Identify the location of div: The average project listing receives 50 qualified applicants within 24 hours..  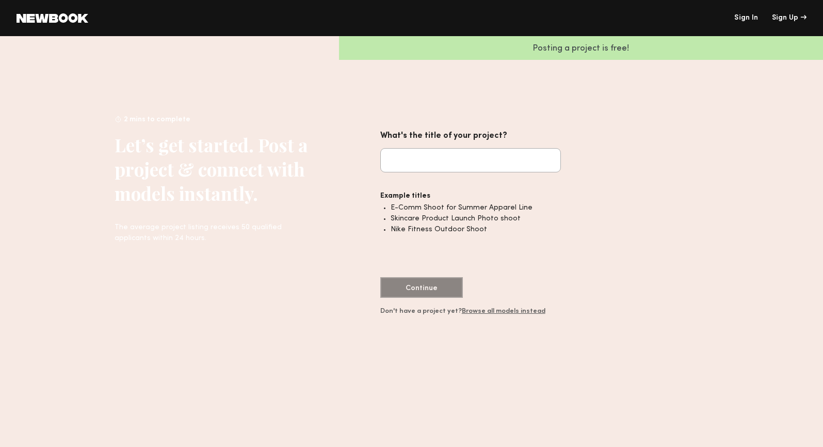
(211, 233).